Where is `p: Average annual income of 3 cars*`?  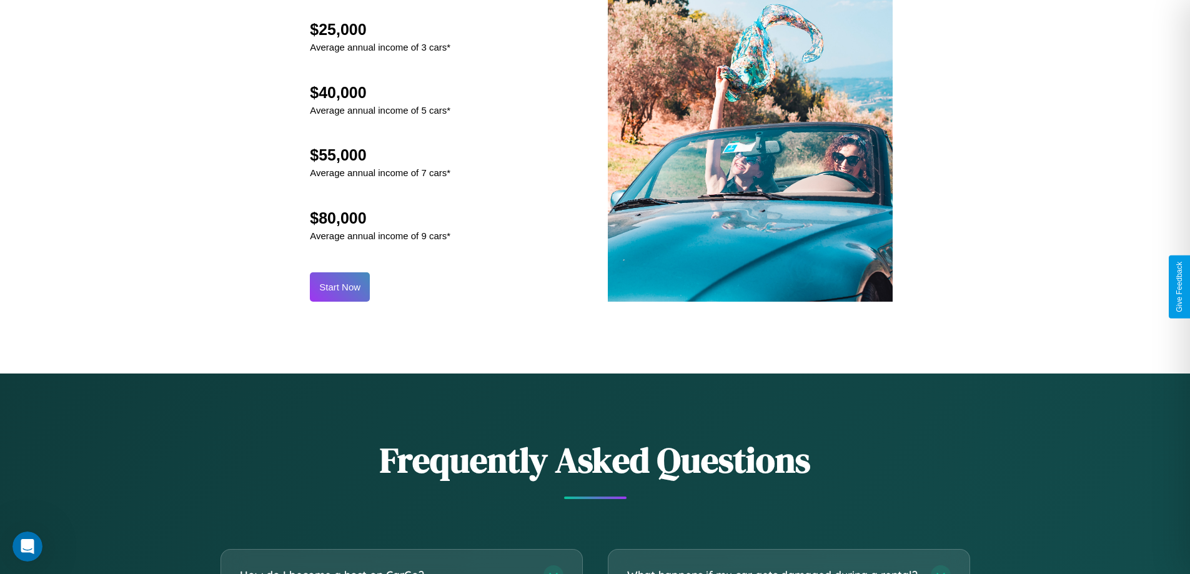 p: Average annual income of 3 cars* is located at coordinates (380, 47).